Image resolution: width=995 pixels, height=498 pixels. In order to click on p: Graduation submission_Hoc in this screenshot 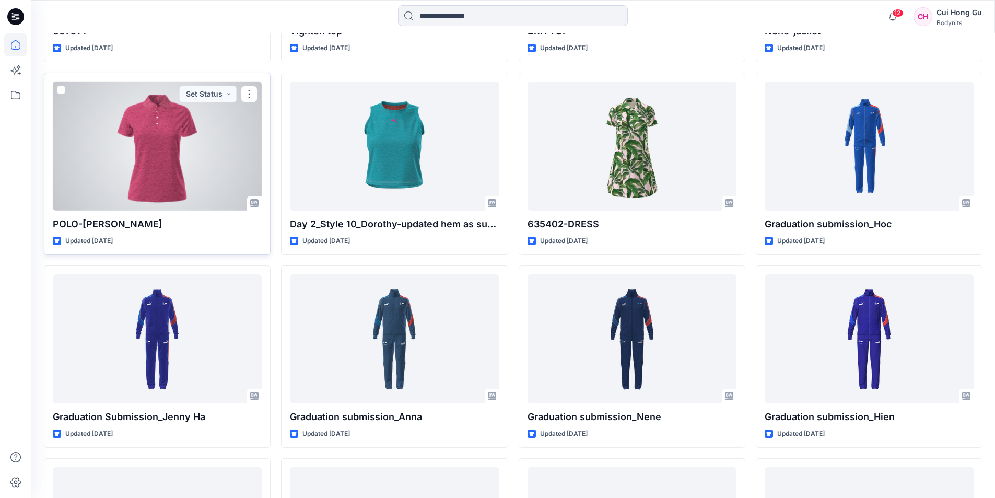, I will do `click(869, 224)`.